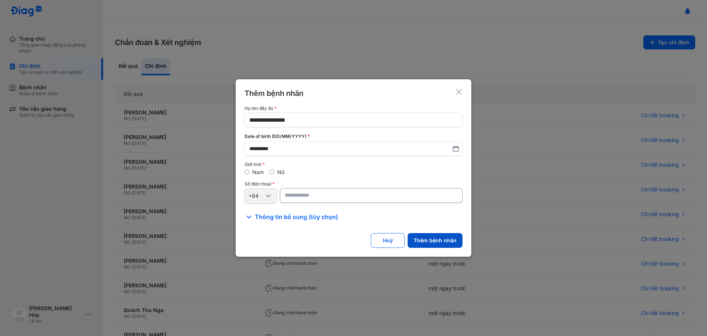  What do you see at coordinates (256, 196) in the screenshot?
I see `div: +84` at bounding box center [256, 196].